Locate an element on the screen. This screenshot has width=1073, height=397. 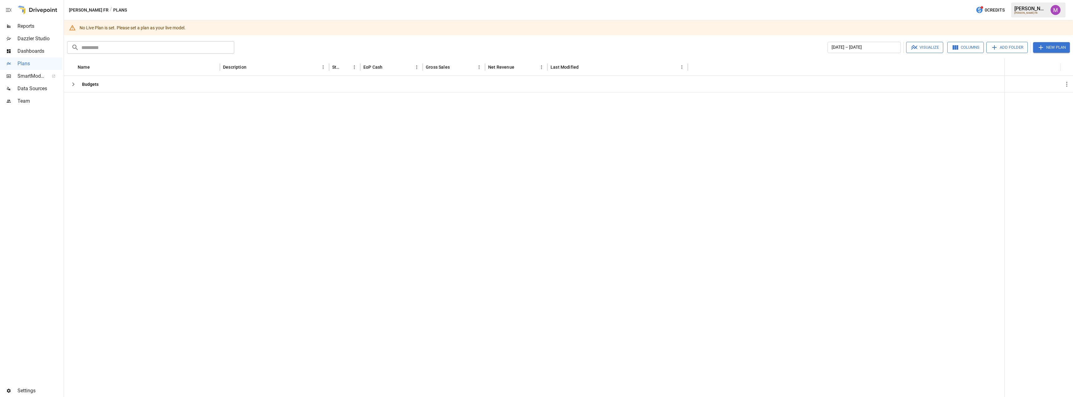
span: Plans is located at coordinates (40, 64).